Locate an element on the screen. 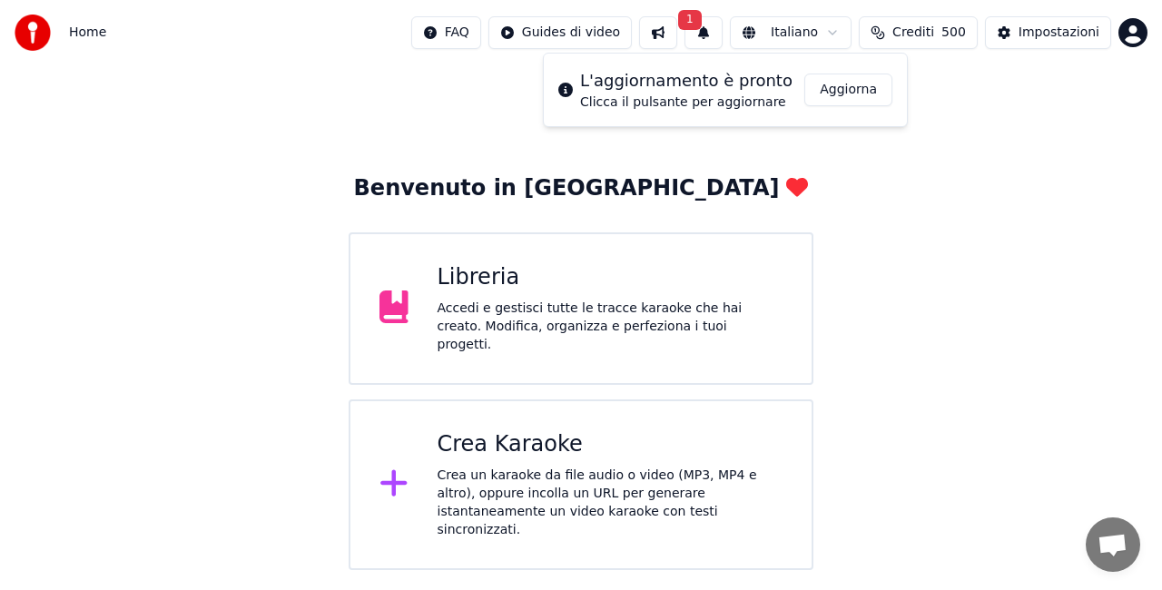 The height and width of the screenshot is (590, 1162). div: Crea Karaoke is located at coordinates (610, 445).